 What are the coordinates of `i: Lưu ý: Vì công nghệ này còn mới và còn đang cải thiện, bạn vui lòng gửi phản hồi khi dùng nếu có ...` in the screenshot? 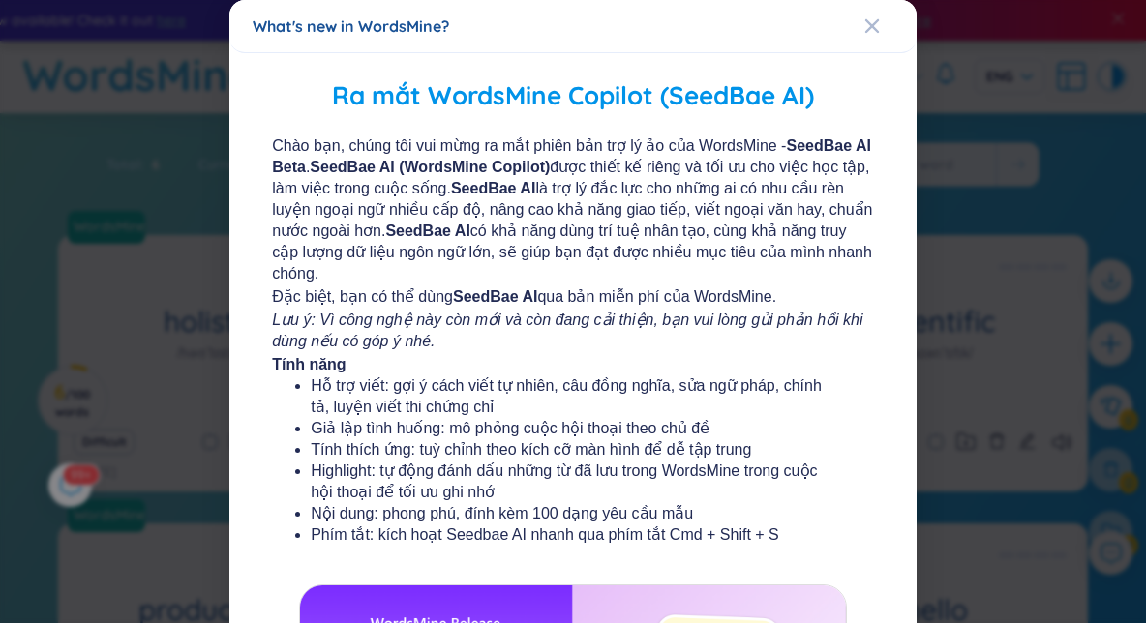 It's located at (567, 330).